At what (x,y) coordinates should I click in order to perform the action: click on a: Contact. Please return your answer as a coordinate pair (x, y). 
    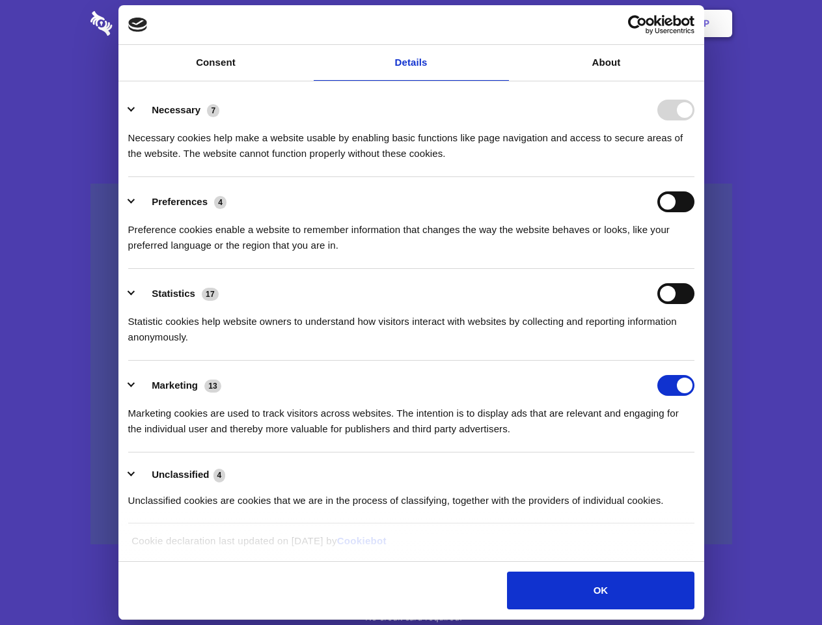
    Looking at the image, I should click on (558, 23).